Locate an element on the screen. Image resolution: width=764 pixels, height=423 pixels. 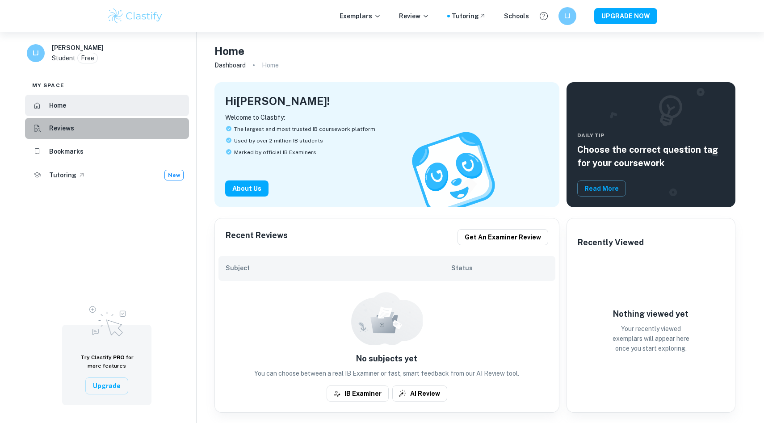
h6: Status is located at coordinates (500, 268).